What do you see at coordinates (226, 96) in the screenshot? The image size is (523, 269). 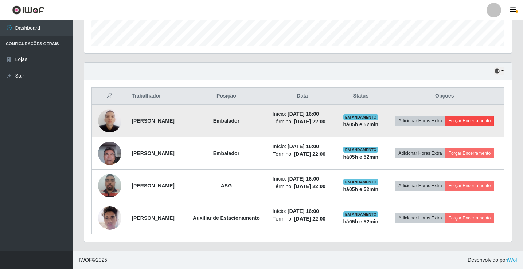 I see `th: Posição` at bounding box center [226, 96].